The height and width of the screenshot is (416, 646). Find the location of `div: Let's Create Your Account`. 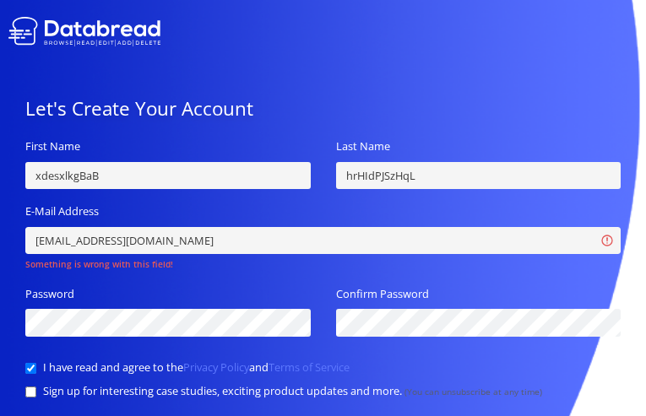

div: Let's Create Your Account is located at coordinates (323, 109).